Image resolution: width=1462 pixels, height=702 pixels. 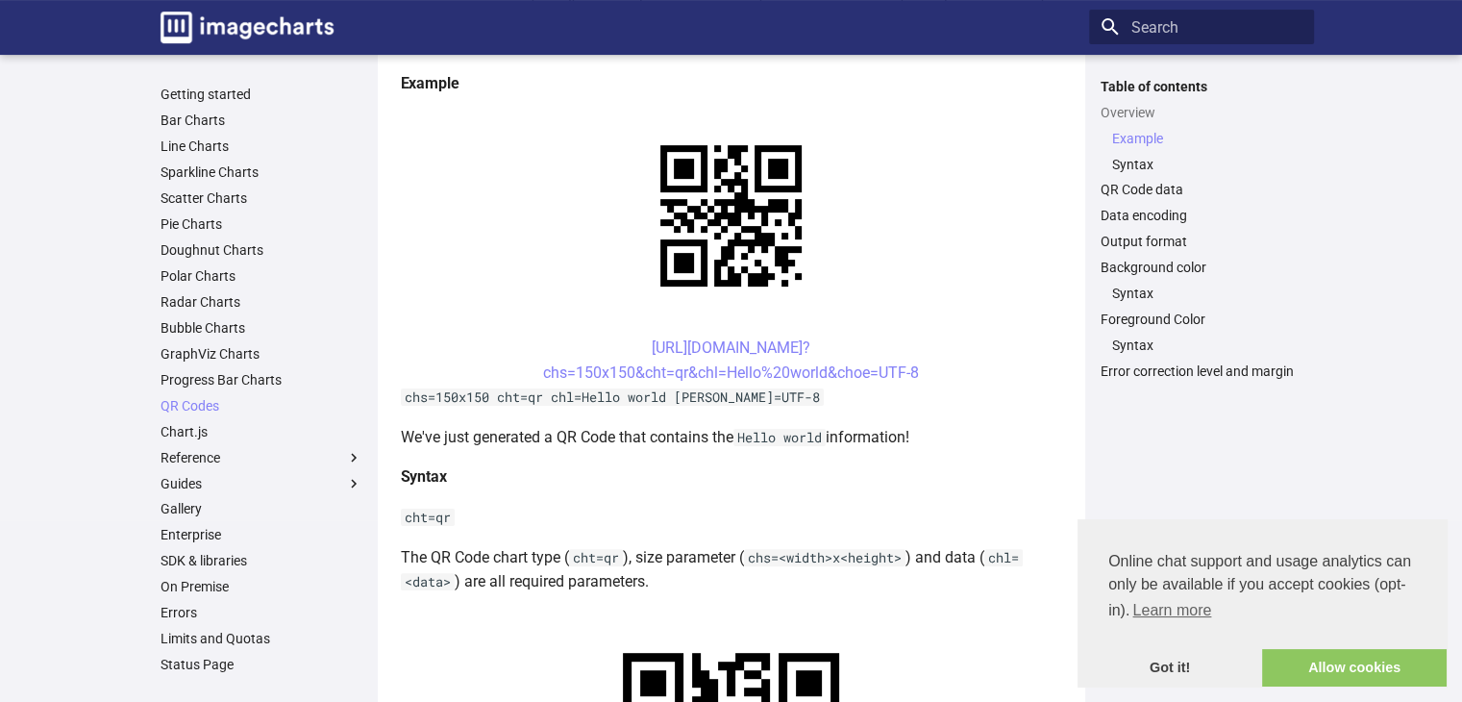 I want to click on a: Progress Bar Charts, so click(x=262, y=380).